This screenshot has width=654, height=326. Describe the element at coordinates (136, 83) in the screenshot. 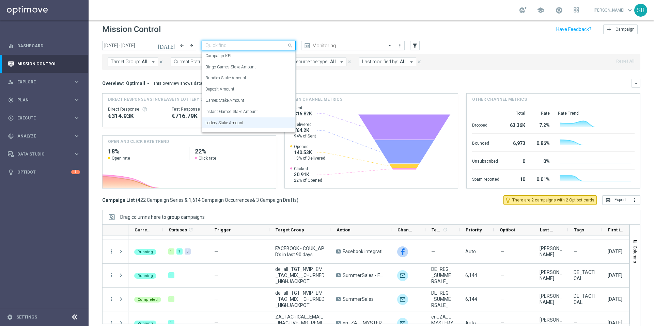

I see `span: Optimail` at that location.